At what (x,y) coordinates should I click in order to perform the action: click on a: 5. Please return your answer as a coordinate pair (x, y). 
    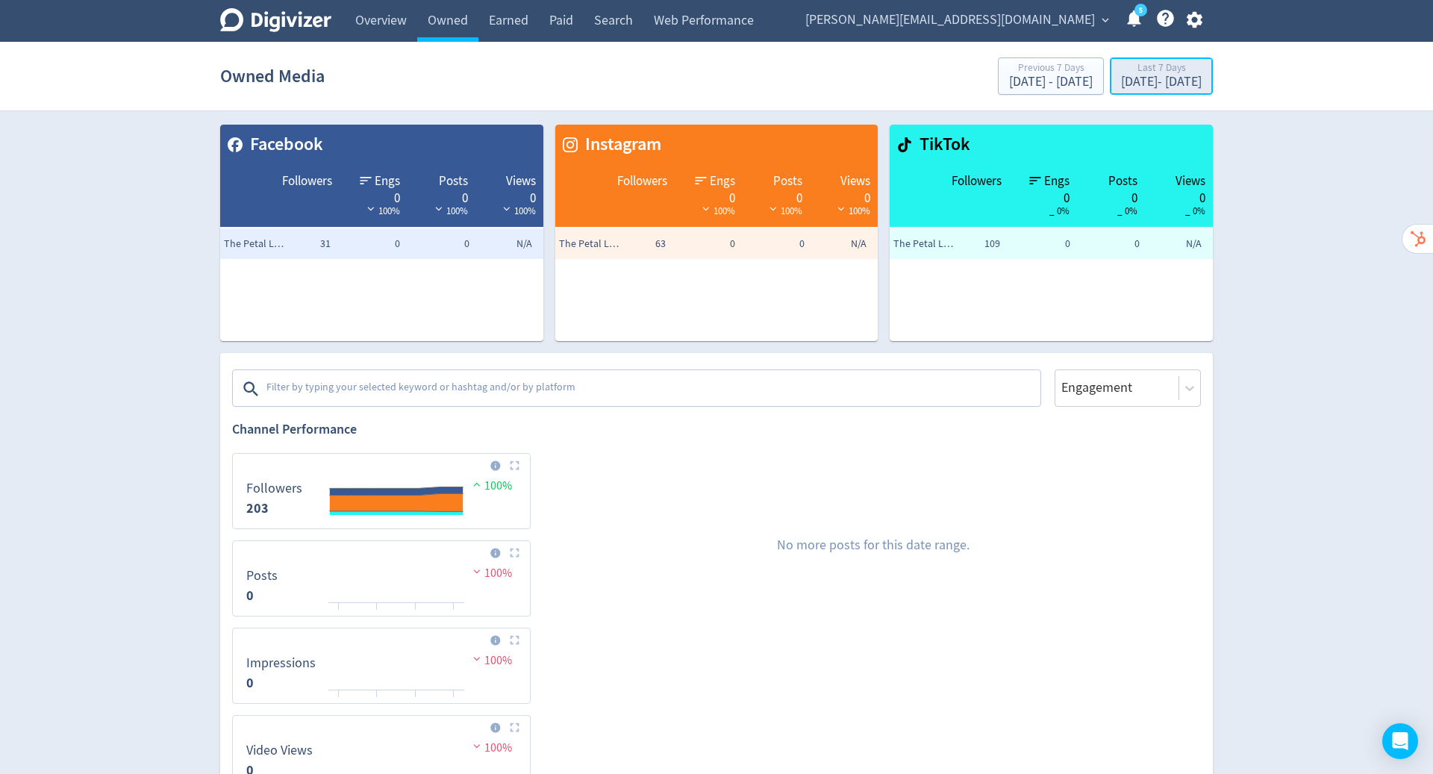
    Looking at the image, I should click on (1140, 10).